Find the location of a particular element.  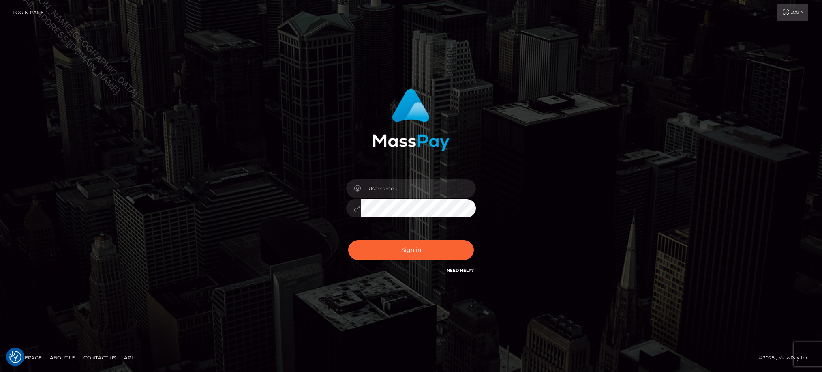

a: Need Help? is located at coordinates (460, 270).